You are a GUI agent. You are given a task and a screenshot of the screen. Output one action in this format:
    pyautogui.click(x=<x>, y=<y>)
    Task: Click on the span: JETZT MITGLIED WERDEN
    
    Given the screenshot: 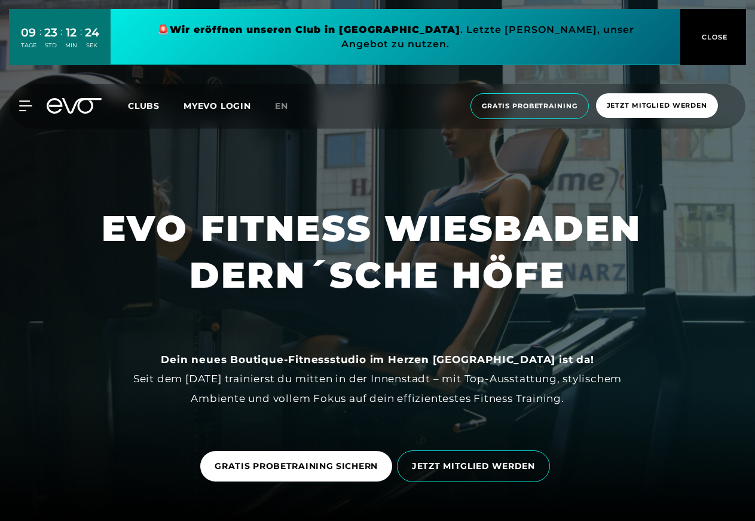 What is the action you would take?
    pyautogui.click(x=473, y=466)
    